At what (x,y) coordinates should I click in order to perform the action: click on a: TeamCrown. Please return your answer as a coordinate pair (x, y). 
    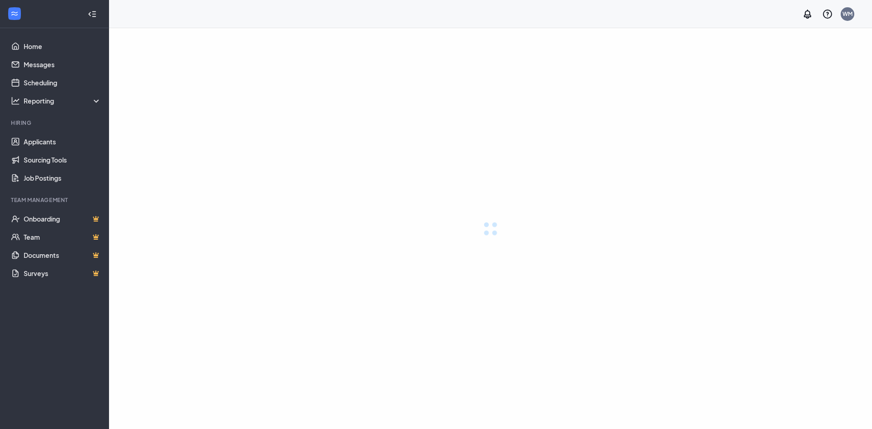
    Looking at the image, I should click on (62, 237).